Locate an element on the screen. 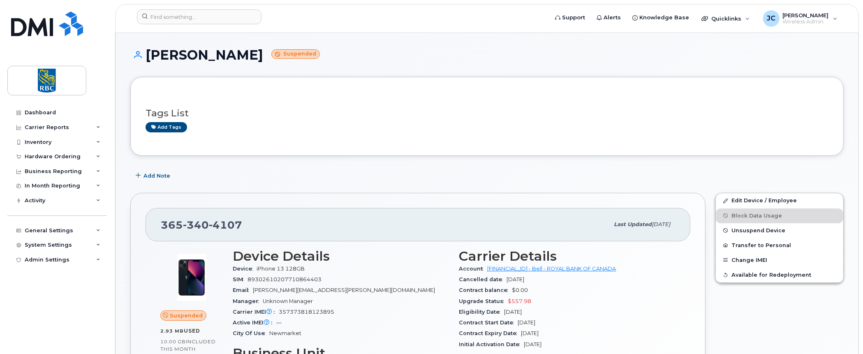  span: Newmarket is located at coordinates (285, 333).